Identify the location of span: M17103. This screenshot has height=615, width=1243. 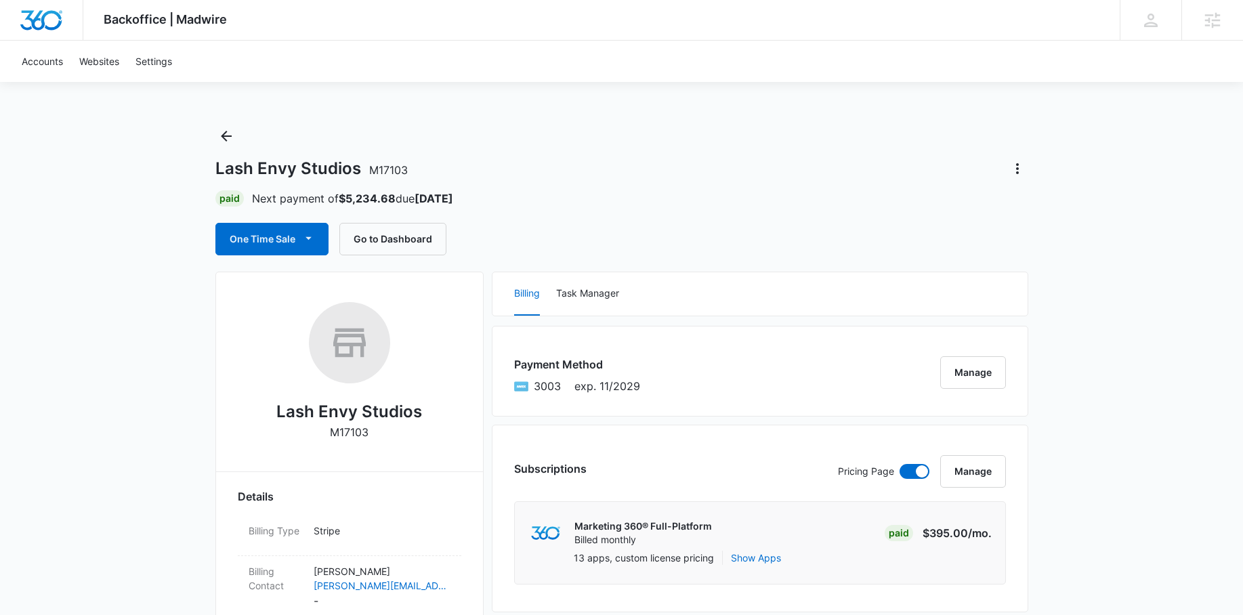
(388, 170).